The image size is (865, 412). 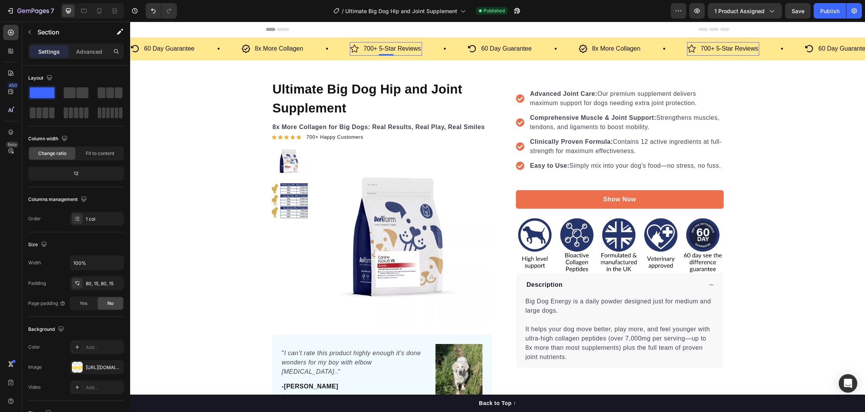 What do you see at coordinates (13, 85) in the screenshot?
I see `div: 450` at bounding box center [13, 85].